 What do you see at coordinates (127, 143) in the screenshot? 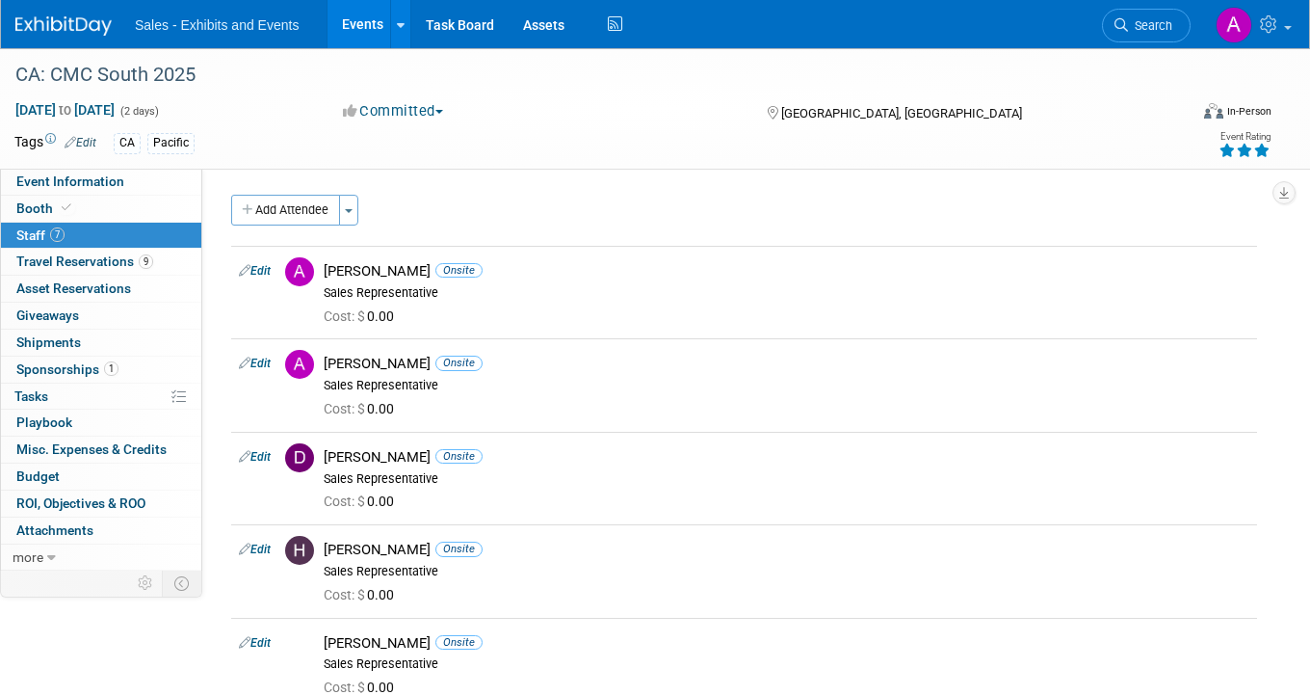
I see `div: CA` at bounding box center [127, 143].